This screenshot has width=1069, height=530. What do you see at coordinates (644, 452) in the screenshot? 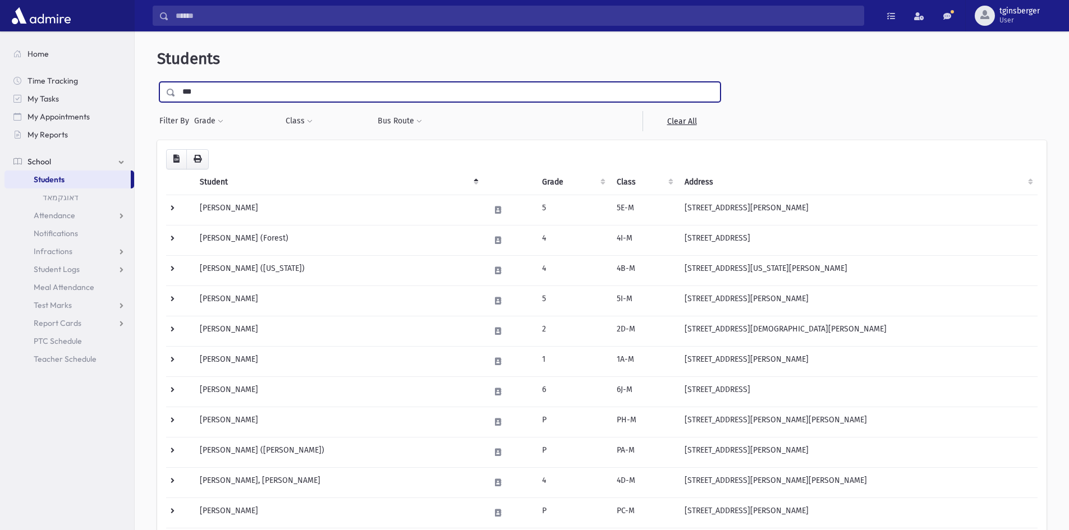
I see `td: PA-M` at bounding box center [644, 452].